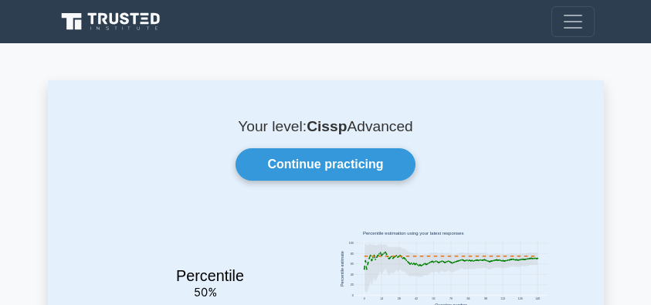 The width and height of the screenshot is (651, 305). I want to click on text: 80, so click(351, 254).